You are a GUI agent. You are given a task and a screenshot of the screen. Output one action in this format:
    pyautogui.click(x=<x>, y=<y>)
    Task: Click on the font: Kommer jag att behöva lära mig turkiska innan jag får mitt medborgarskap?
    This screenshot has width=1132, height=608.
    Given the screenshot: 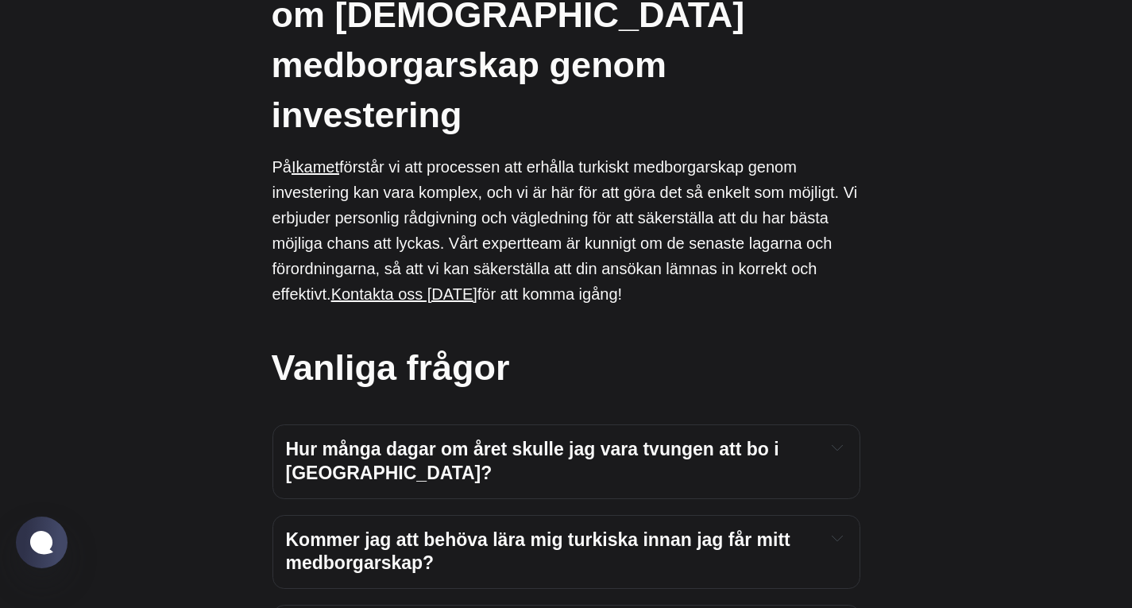 What is the action you would take?
    pyautogui.click(x=541, y=551)
    